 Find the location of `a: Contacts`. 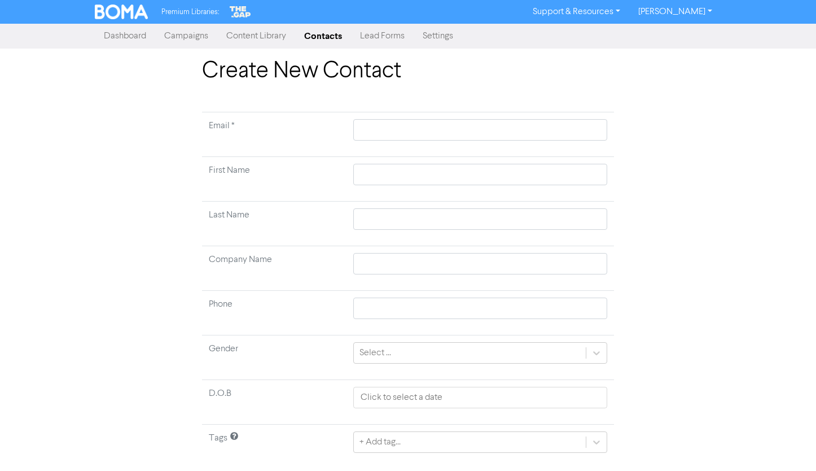

a: Contacts is located at coordinates (323, 36).